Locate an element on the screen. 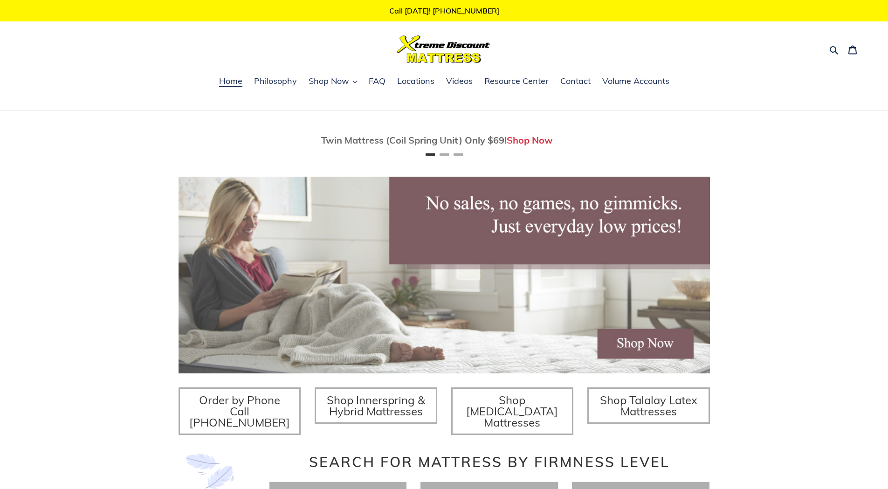  span: Contact is located at coordinates (575, 81).